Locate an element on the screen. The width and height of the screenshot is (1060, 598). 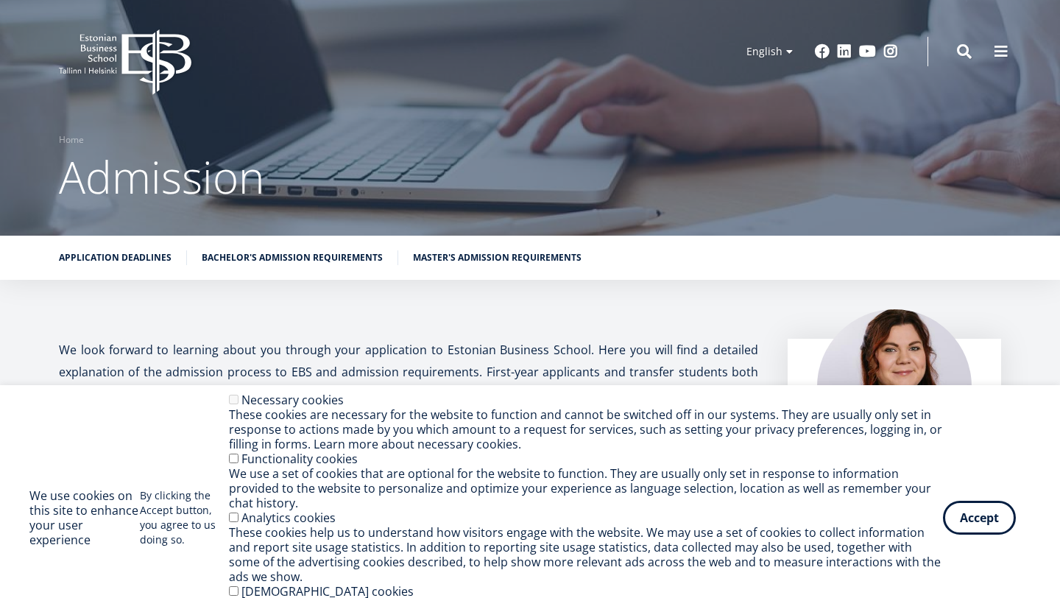
a: Bachelor's admission requirements is located at coordinates (292, 258).